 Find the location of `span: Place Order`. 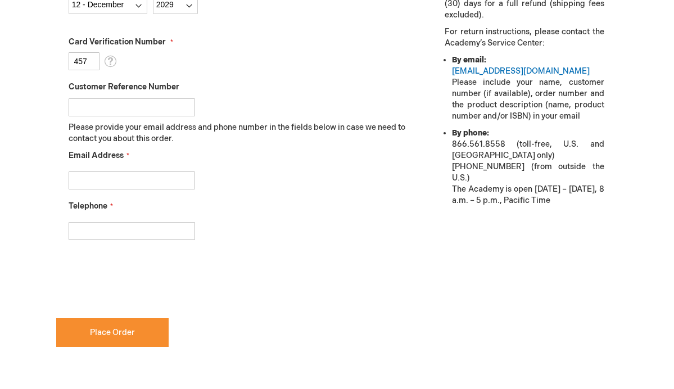

span: Place Order is located at coordinates (112, 332).